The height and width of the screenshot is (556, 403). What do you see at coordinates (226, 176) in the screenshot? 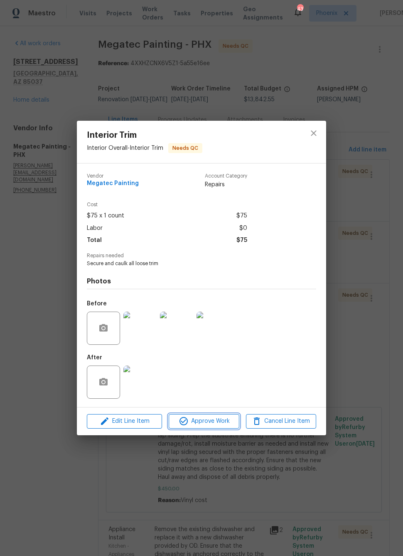
I see `span: Account Category` at bounding box center [226, 176].